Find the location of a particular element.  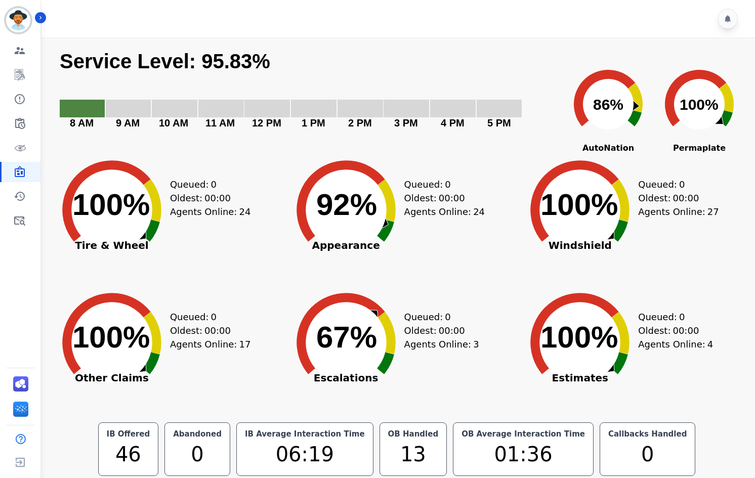

div: 06:19 is located at coordinates (305, 455).